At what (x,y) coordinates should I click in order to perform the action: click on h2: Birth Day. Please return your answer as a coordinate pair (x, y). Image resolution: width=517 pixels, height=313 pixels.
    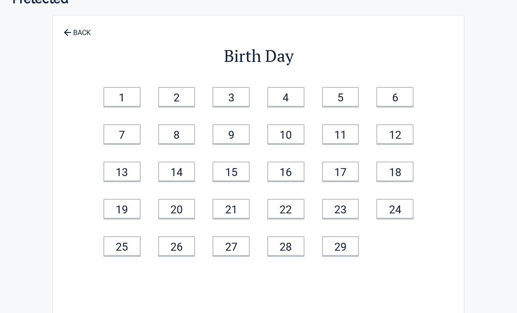
    Looking at the image, I should click on (259, 56).